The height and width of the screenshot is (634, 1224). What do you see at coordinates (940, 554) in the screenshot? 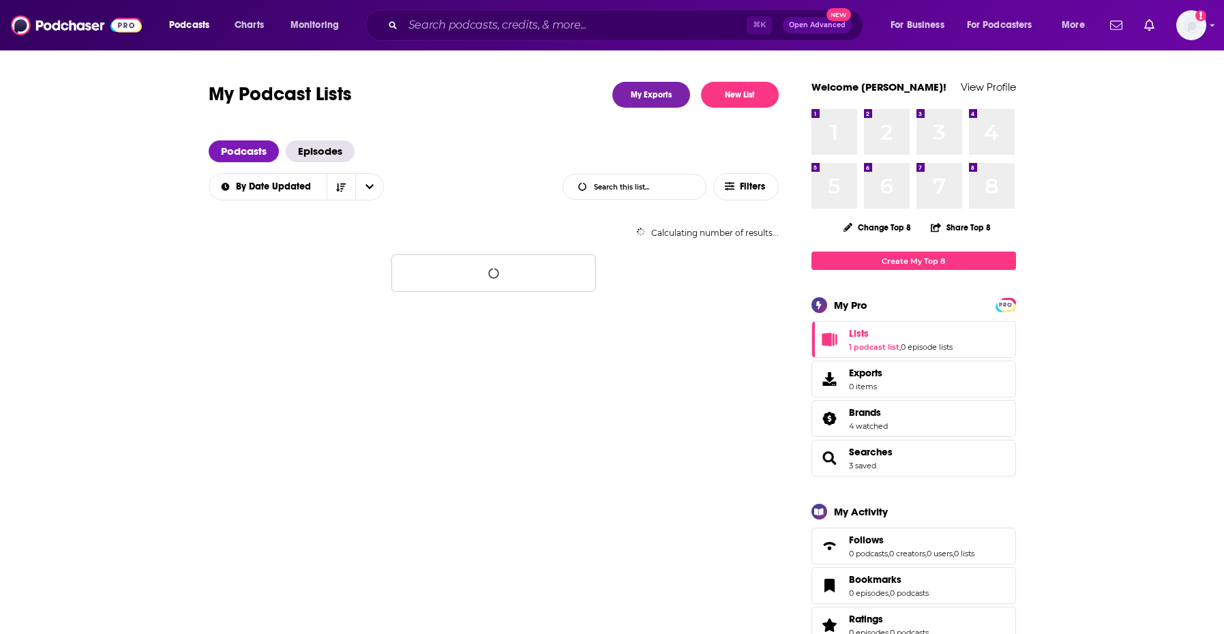
I see `a: 0 users` at bounding box center [940, 554].